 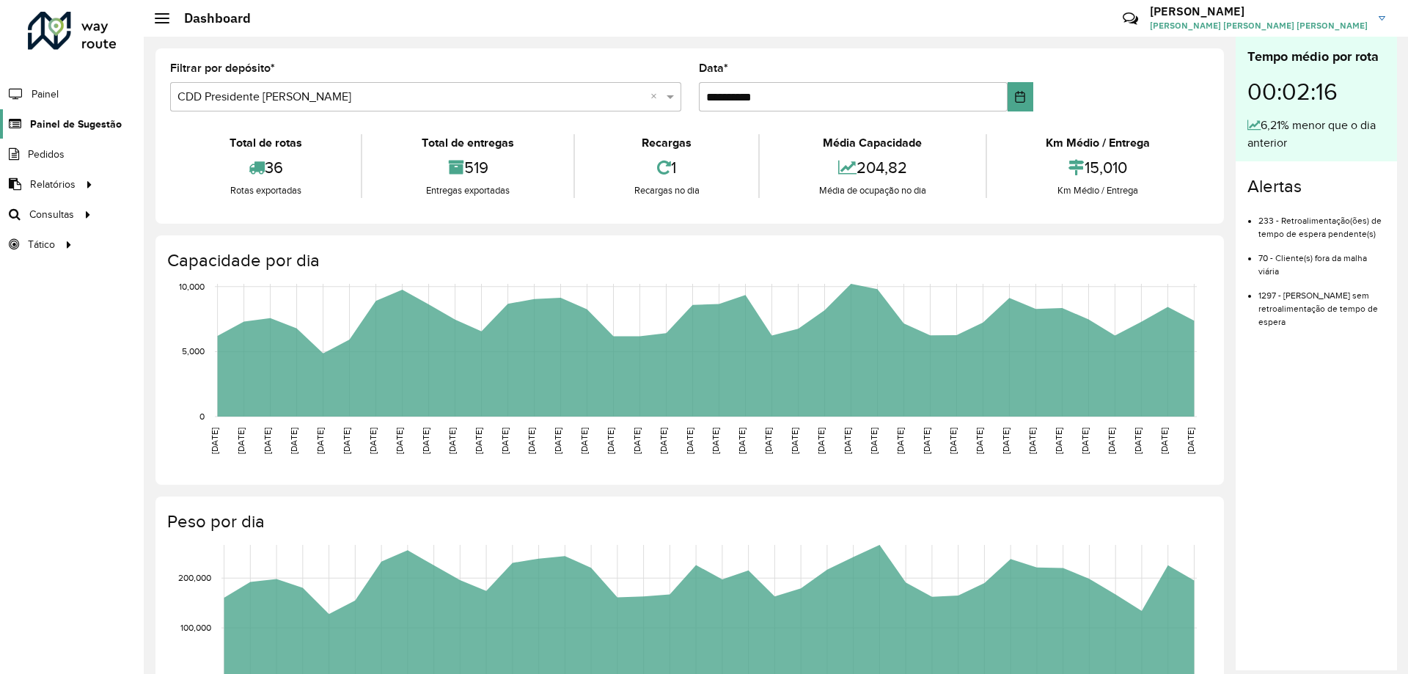 What do you see at coordinates (1020, 97) in the screenshot?
I see `button: Choose Date` at bounding box center [1020, 97].